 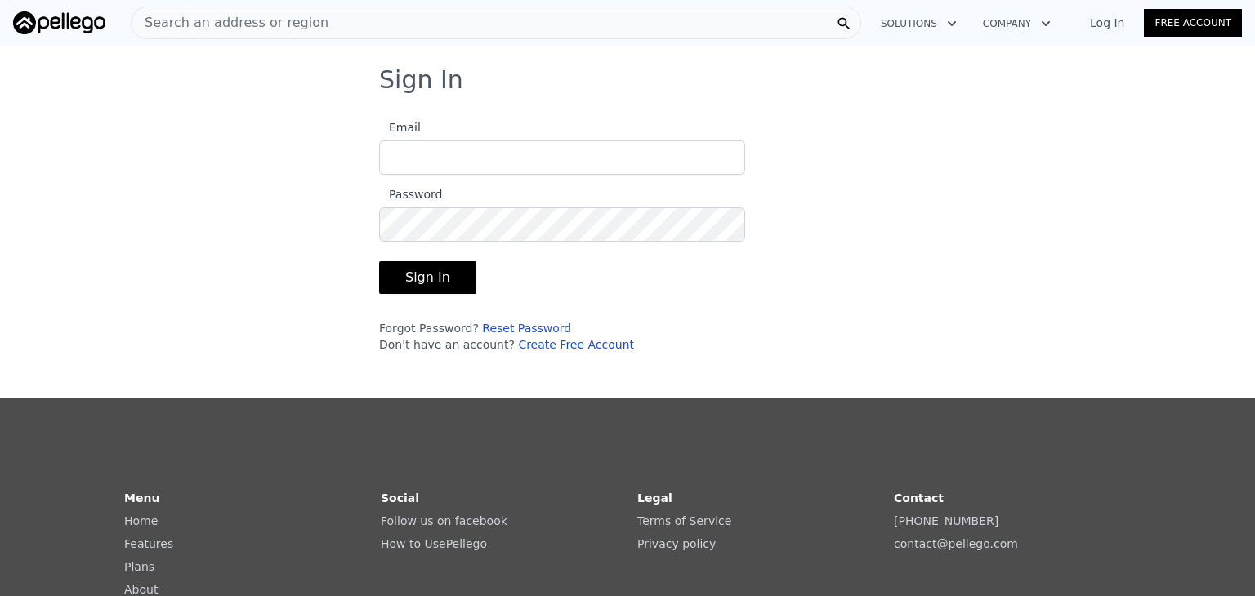 I want to click on button: Company, so click(x=1016, y=24).